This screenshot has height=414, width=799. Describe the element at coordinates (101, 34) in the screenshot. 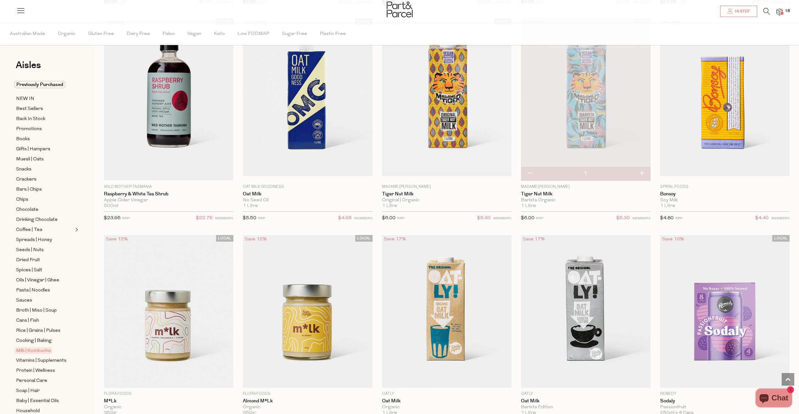

I see `span: Gluten Free` at that location.